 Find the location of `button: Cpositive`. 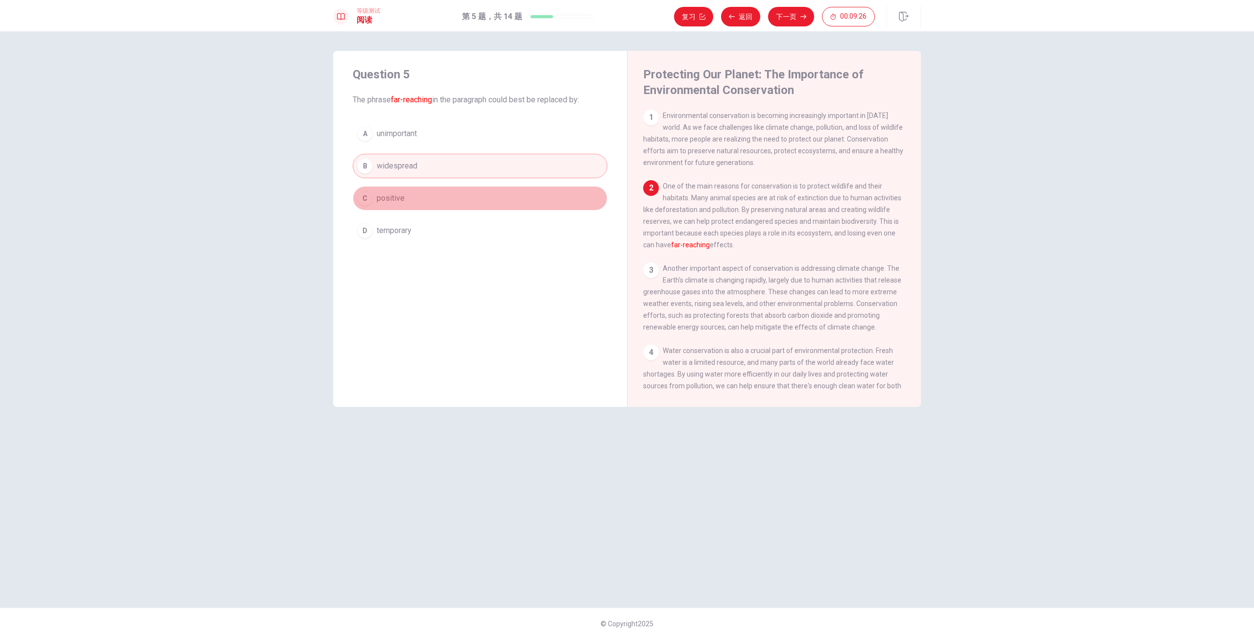

button: Cpositive is located at coordinates (480, 198).